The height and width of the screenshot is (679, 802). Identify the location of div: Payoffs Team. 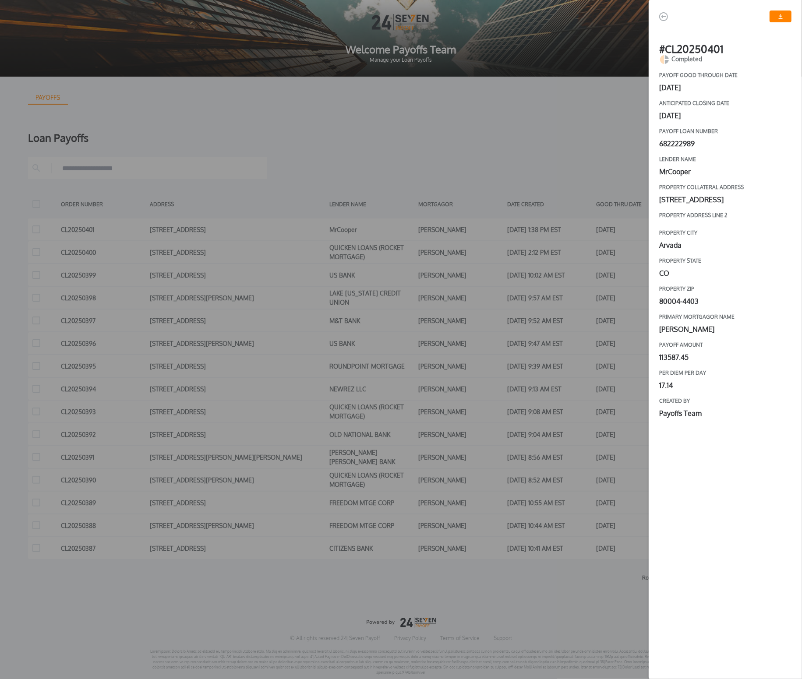
(725, 413).